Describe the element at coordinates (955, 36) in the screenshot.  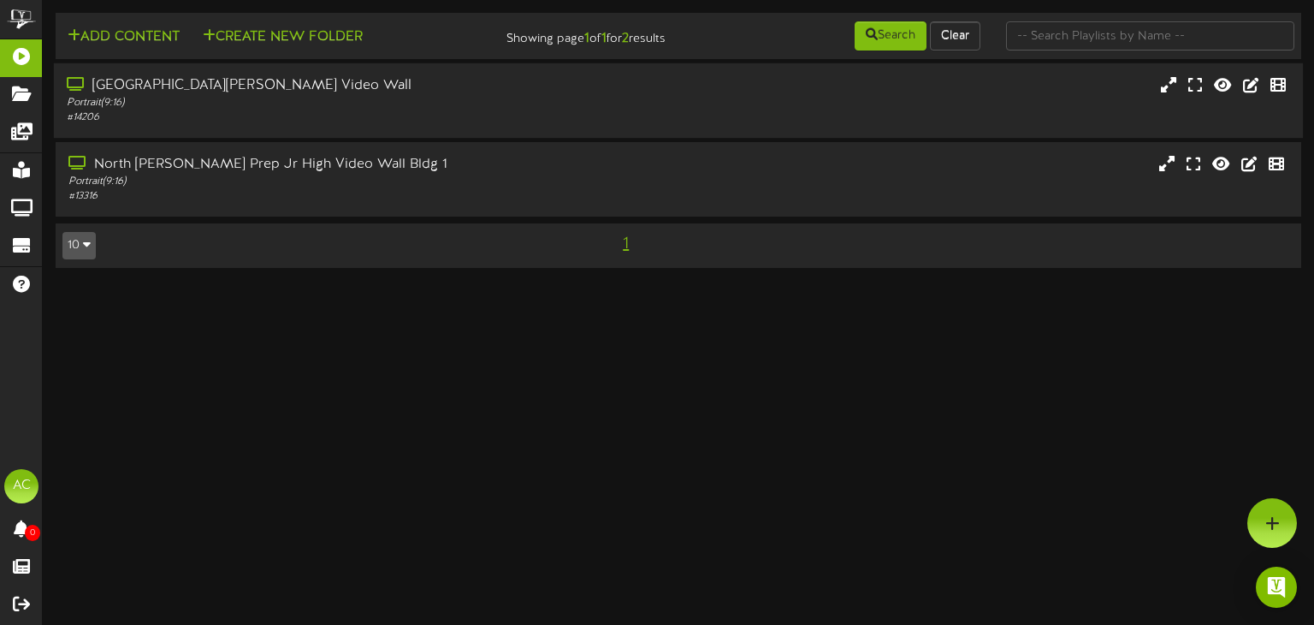
I see `button: Clear` at that location.